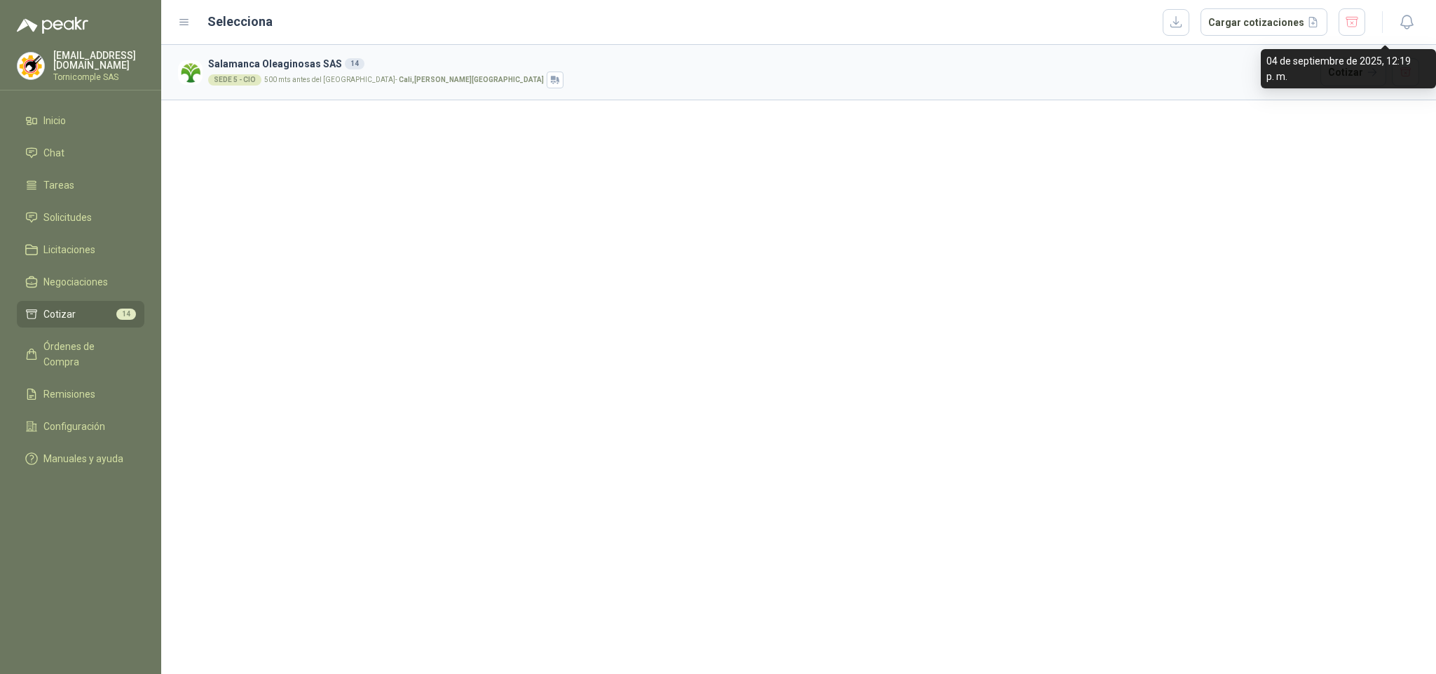 The width and height of the screenshot is (1436, 674). I want to click on span: Órdenes de Compra, so click(87, 354).